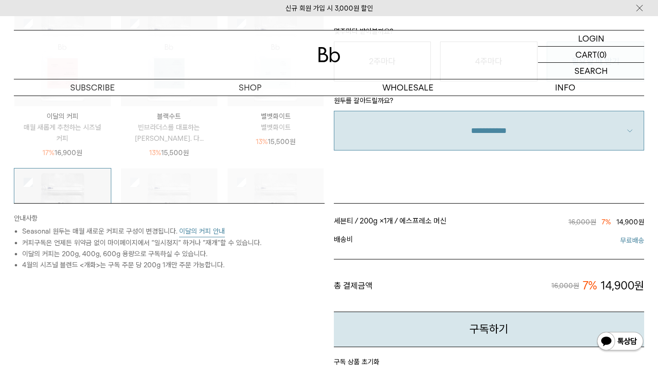 The image size is (658, 367). What do you see at coordinates (62, 133) in the screenshot?
I see `p: 매월 새롭게 추천하는 시즈널 커피` at bounding box center [62, 133].